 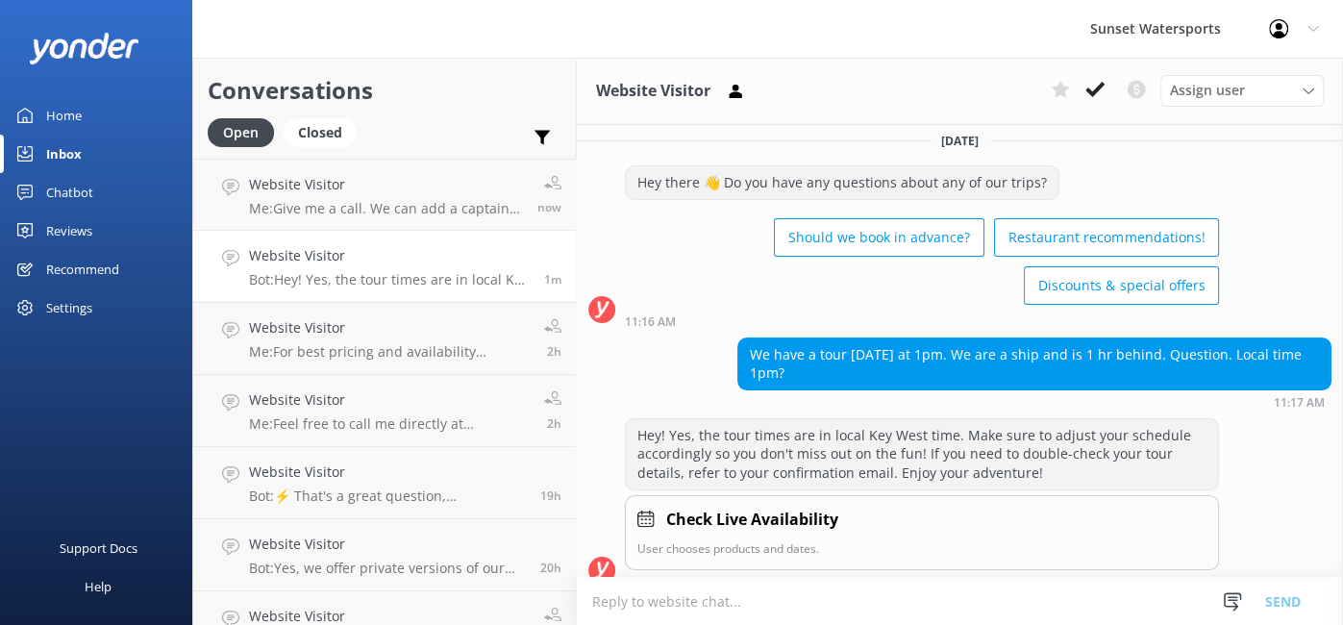 What do you see at coordinates (320, 133) in the screenshot?
I see `div: Closed` at bounding box center [320, 133].